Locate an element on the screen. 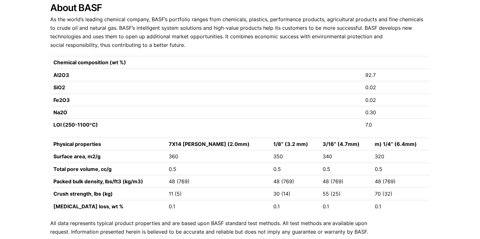  p: As the world’s leading chemical company, BASF’s portfolio ranges from chemicals, plastics, perfor... is located at coordinates (240, 32).